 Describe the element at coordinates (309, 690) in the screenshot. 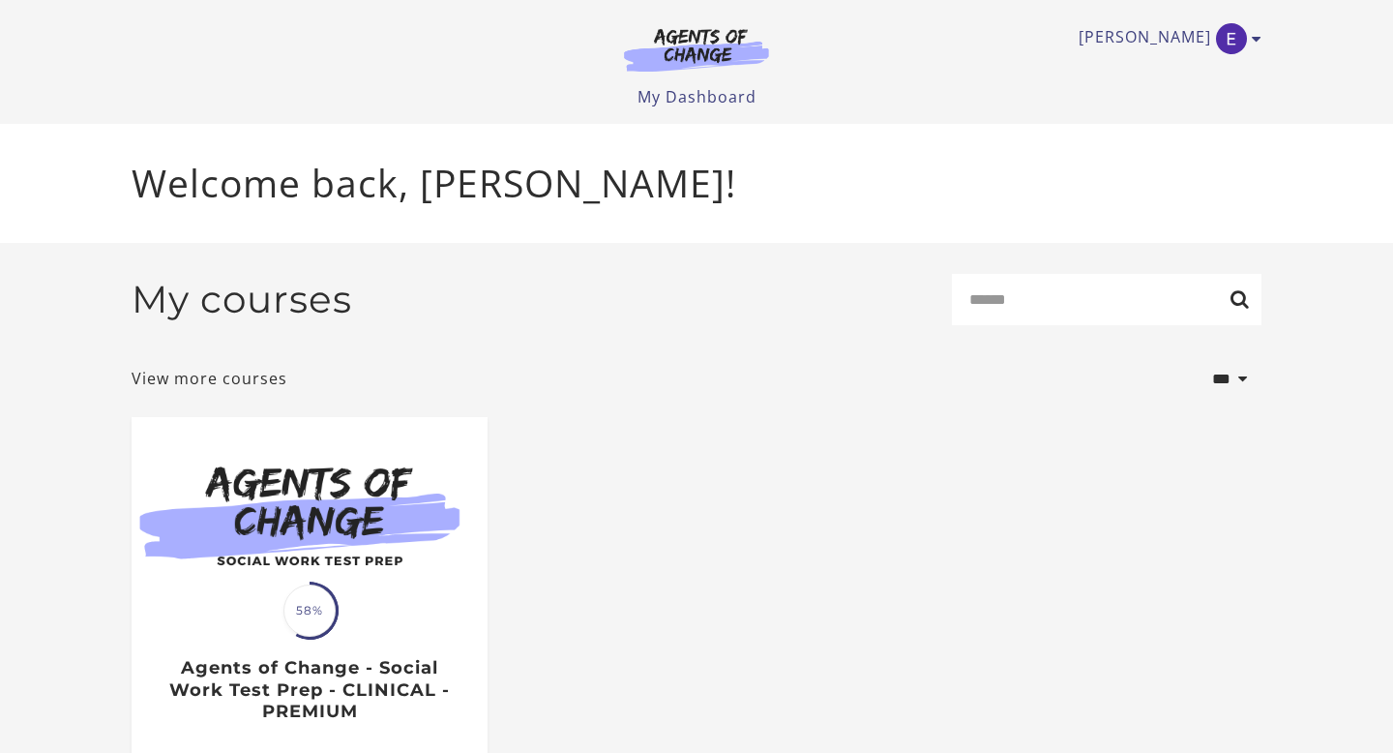

I see `h3: Agents of Change - Social Work Test Prep - CLINICAL - PREMIUM` at that location.